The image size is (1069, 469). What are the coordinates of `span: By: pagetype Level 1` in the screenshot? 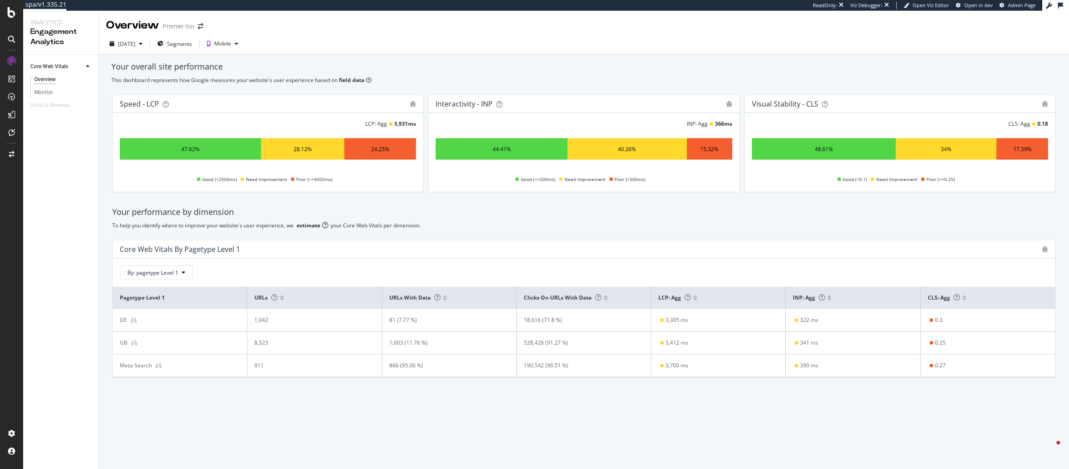 It's located at (153, 272).